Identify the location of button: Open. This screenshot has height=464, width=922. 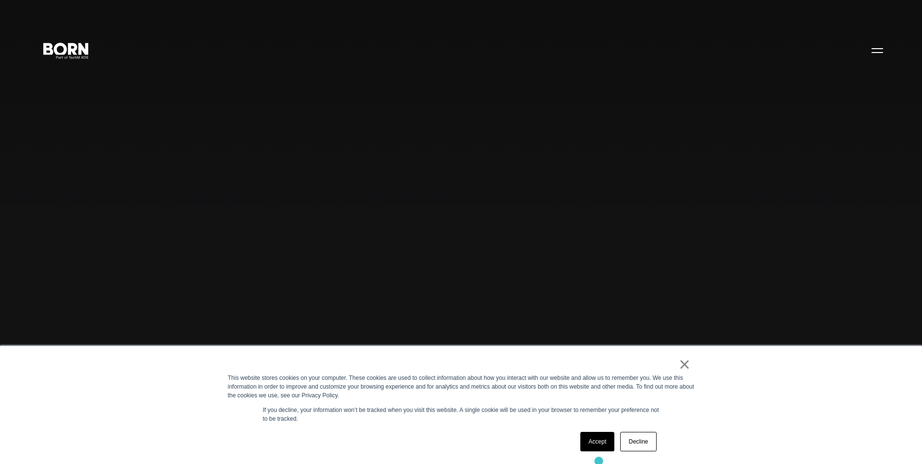
(878, 50).